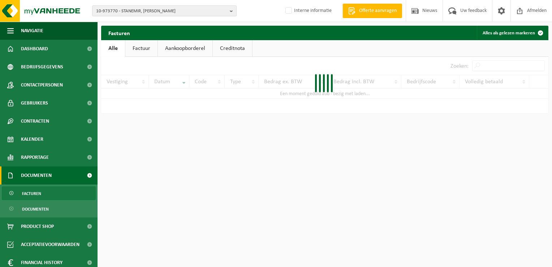 This screenshot has width=552, height=267. Describe the element at coordinates (32, 139) in the screenshot. I see `span: Kalender` at that location.